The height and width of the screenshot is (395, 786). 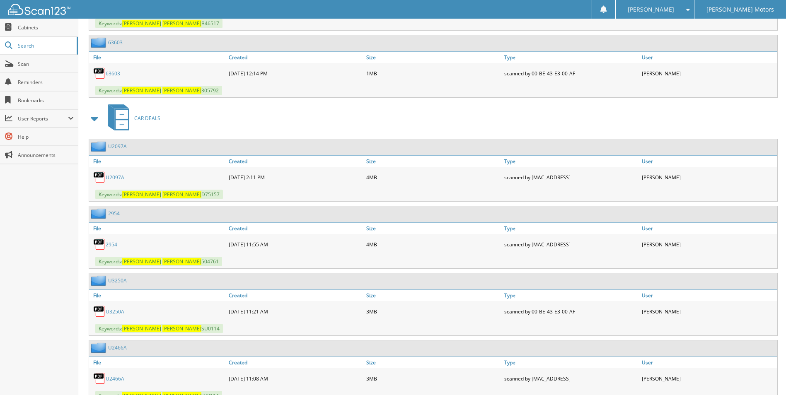 What do you see at coordinates (43, 119) in the screenshot?
I see `span: User Reports` at bounding box center [43, 119].